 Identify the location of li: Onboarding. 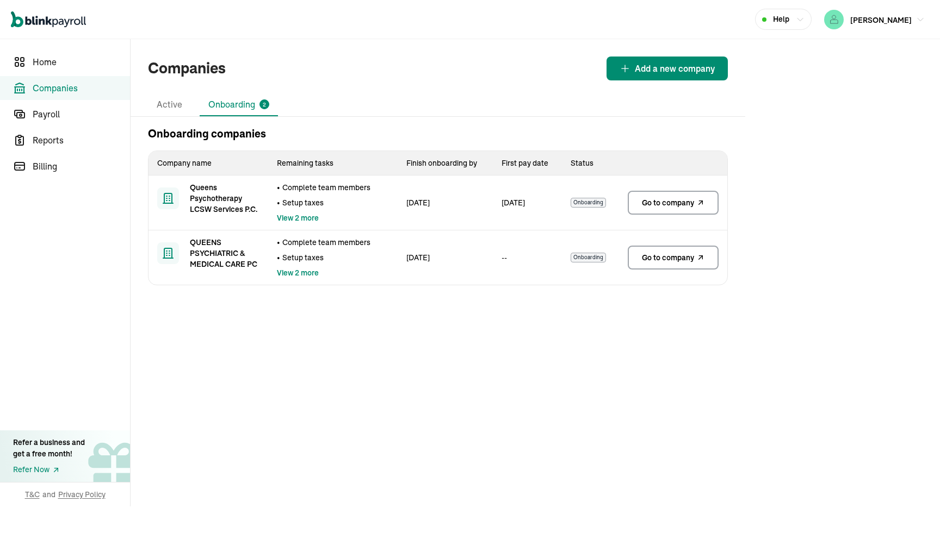
(239, 105).